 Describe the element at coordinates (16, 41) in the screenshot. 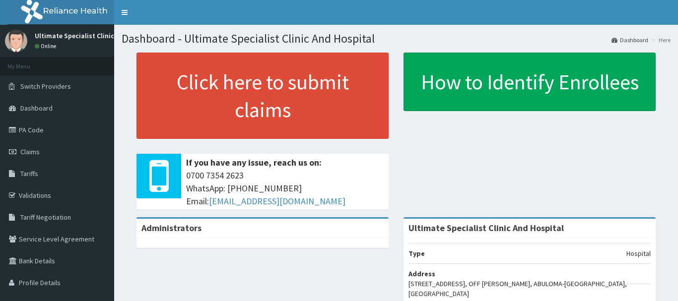

I see `img: User Image` at that location.